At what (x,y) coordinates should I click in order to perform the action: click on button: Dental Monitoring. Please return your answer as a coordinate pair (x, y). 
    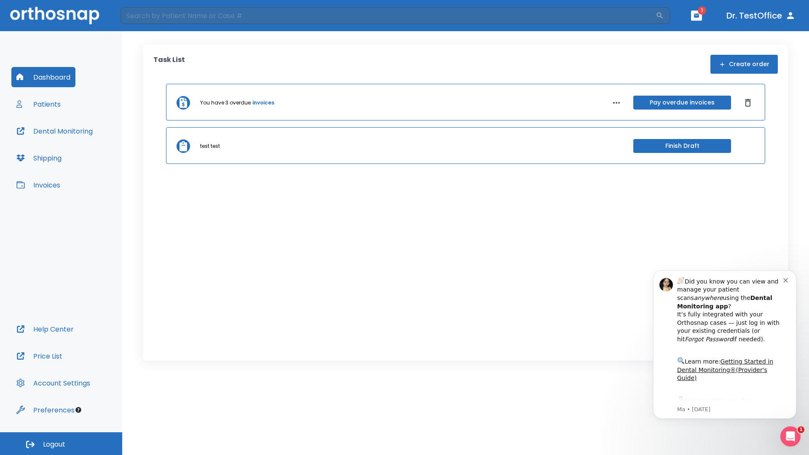
    Looking at the image, I should click on (54, 131).